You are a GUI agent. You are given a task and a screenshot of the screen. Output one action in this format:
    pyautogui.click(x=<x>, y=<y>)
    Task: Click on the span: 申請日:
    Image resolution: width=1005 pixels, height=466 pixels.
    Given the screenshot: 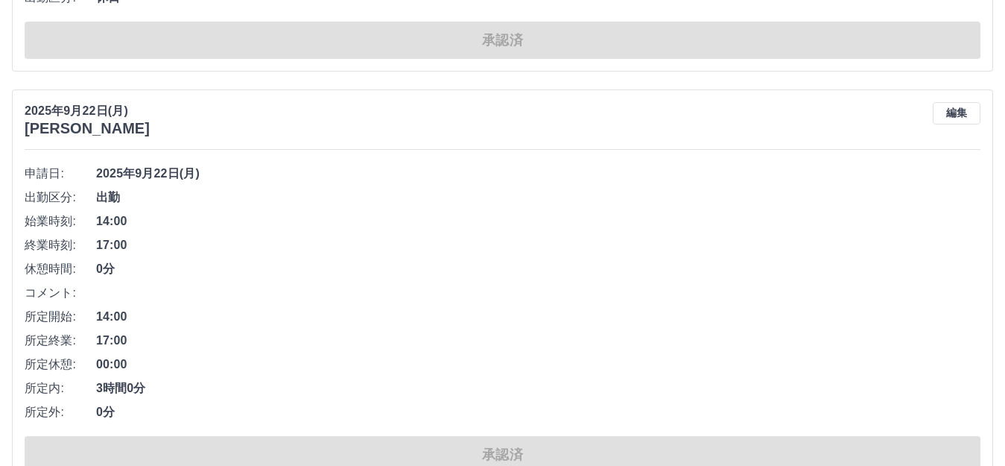 What is the action you would take?
    pyautogui.click(x=60, y=174)
    